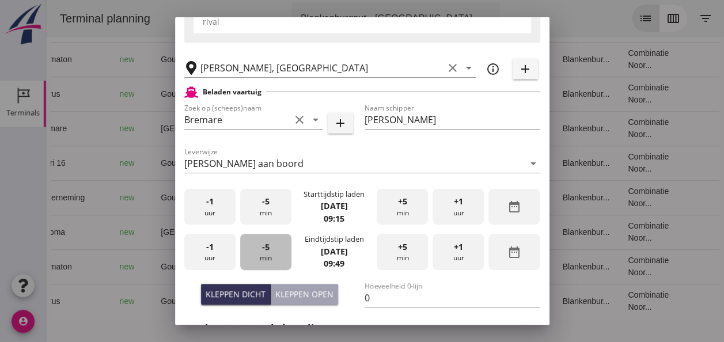 Image resolution: width=724 pixels, height=342 pixels. Describe the element at coordinates (362, 21) in the screenshot. I see `div: rival` at that location.